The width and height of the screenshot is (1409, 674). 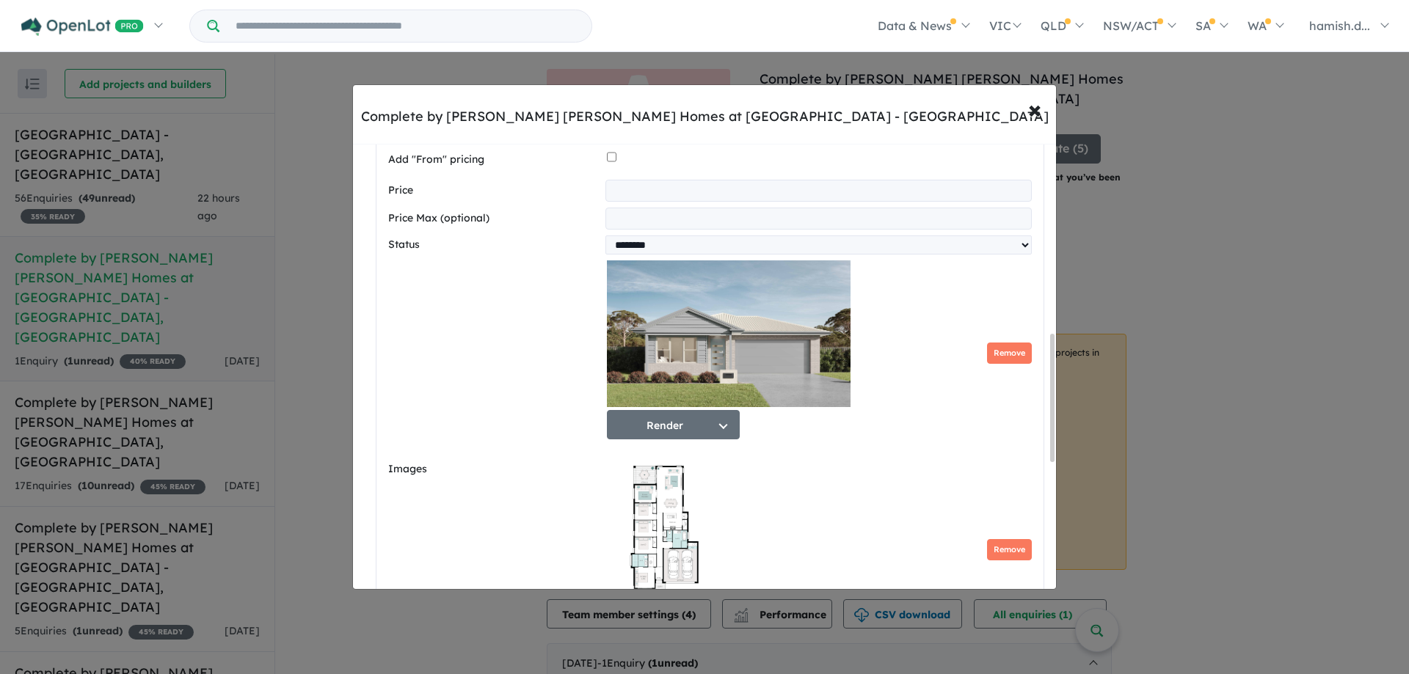 I want to click on label: Price, so click(x=494, y=191).